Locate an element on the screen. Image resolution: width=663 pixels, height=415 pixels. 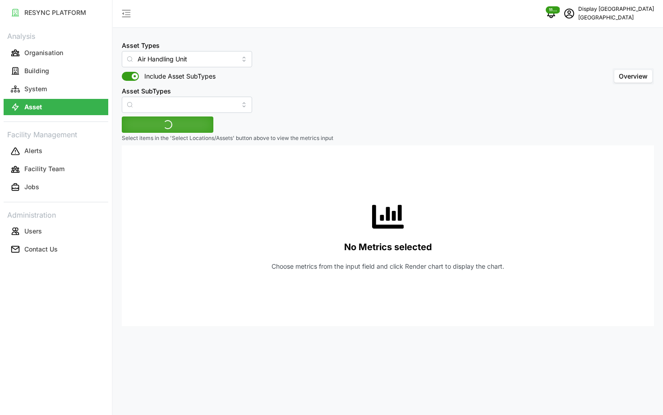
label: Asset SubTypes is located at coordinates (146, 91).